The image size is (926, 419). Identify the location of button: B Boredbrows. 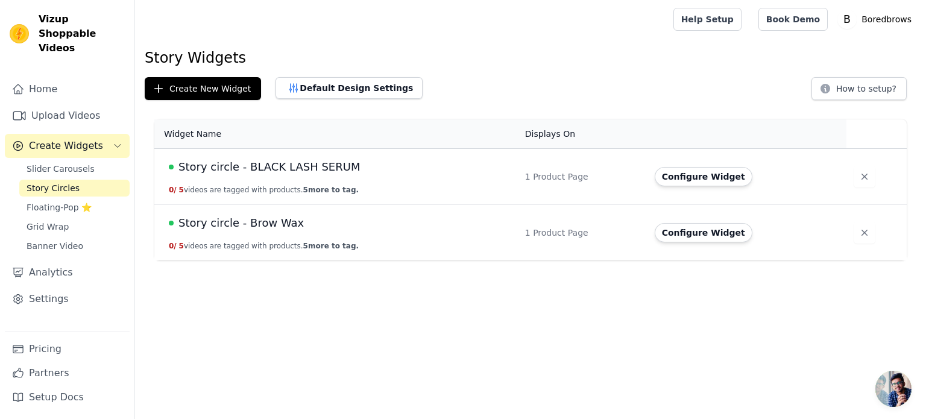
(877, 19).